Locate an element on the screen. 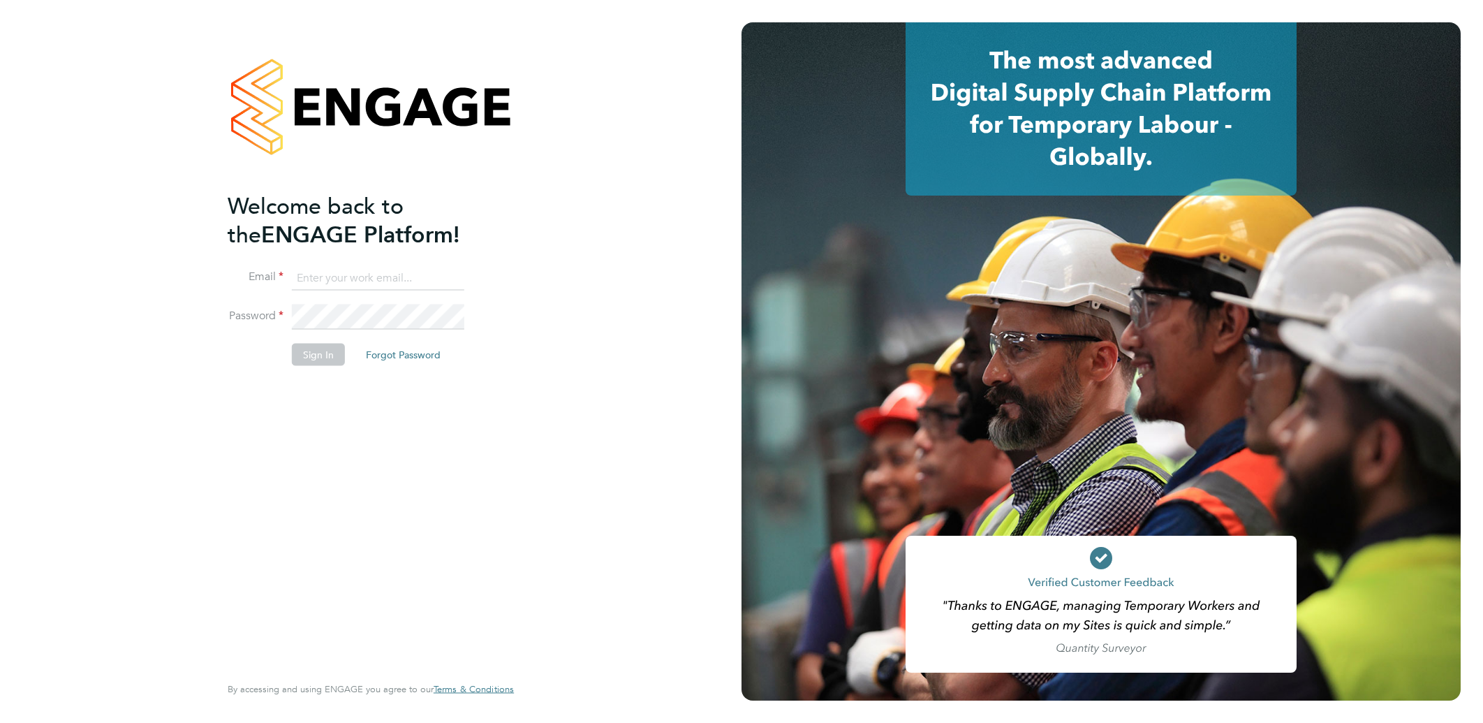 The image size is (1483, 723). input: Enter your work email... is located at coordinates (378, 278).